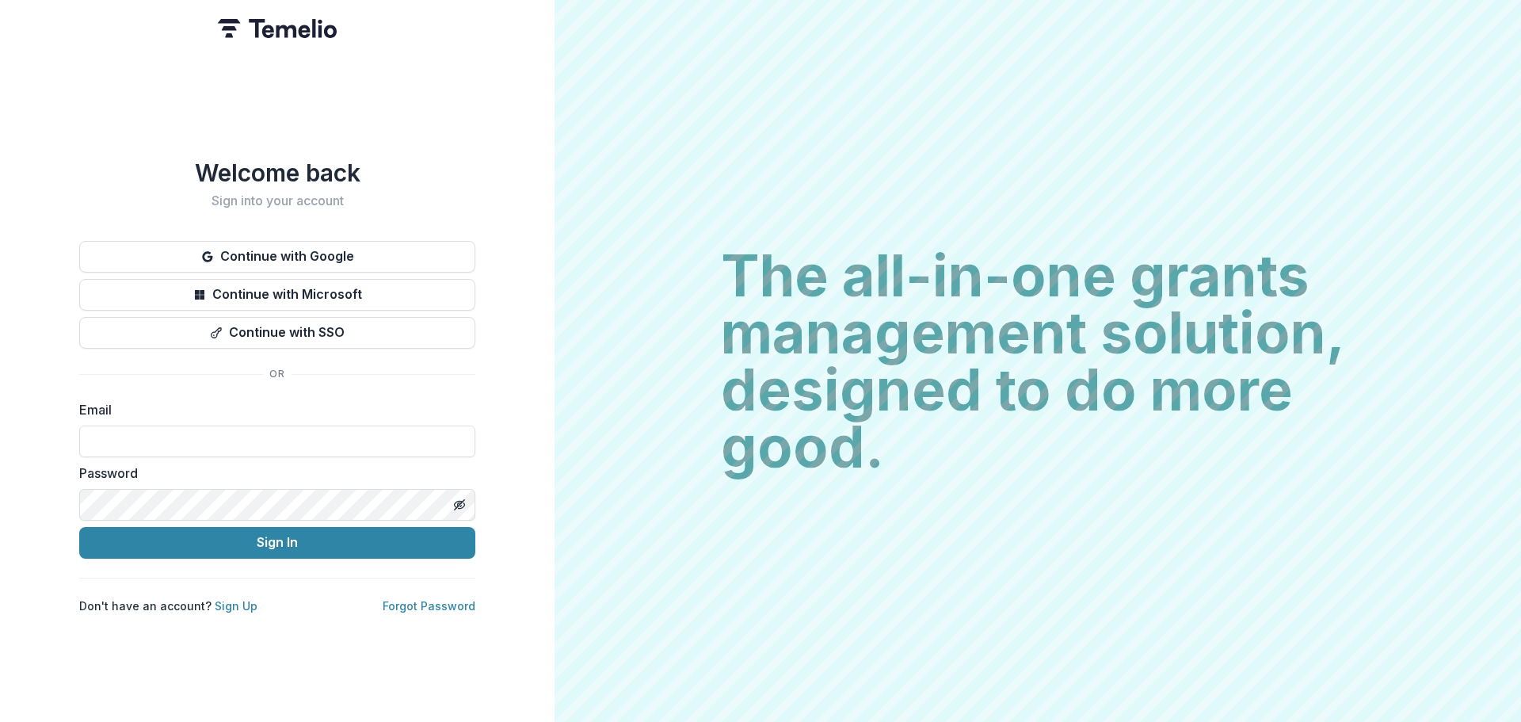  I want to click on button: Sign In, so click(277, 543).